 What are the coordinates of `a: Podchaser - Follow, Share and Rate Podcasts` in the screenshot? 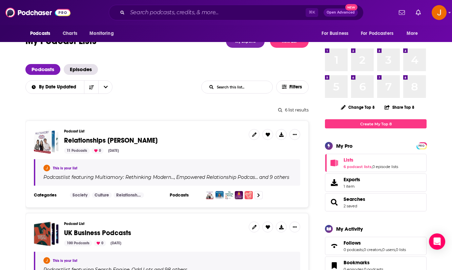 It's located at (38, 13).